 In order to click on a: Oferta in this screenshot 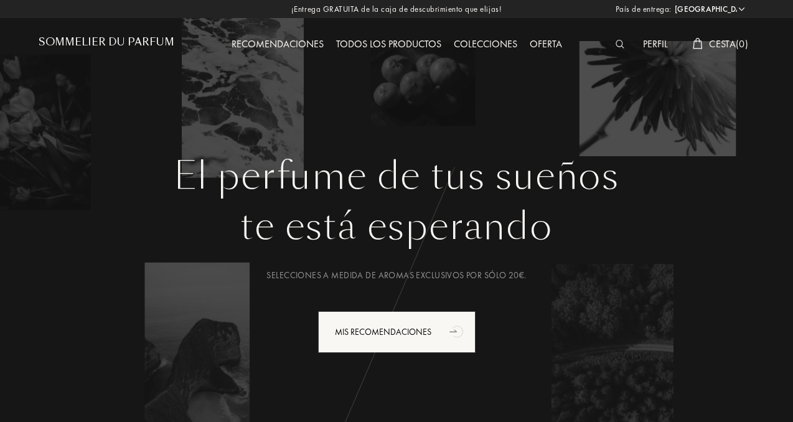, I will do `click(546, 44)`.